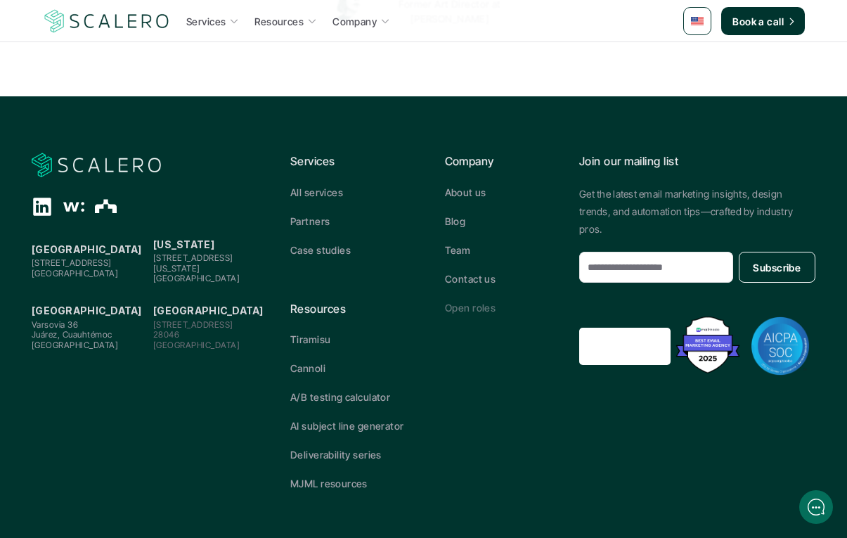 Image resolution: width=847 pixels, height=538 pixels. I want to click on p: Team, so click(457, 249).